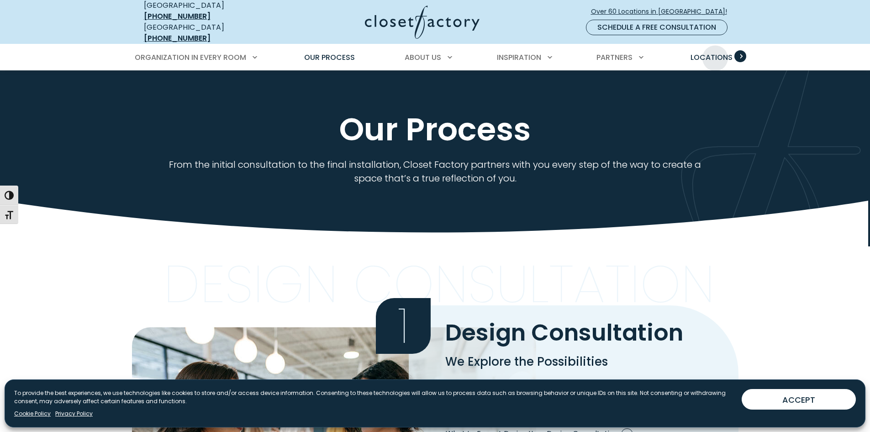  Describe the element at coordinates (586, 397) in the screenshot. I see `p: We begin by understanding the essentials to uncover the potential of your space – inventorying it...` at that location.